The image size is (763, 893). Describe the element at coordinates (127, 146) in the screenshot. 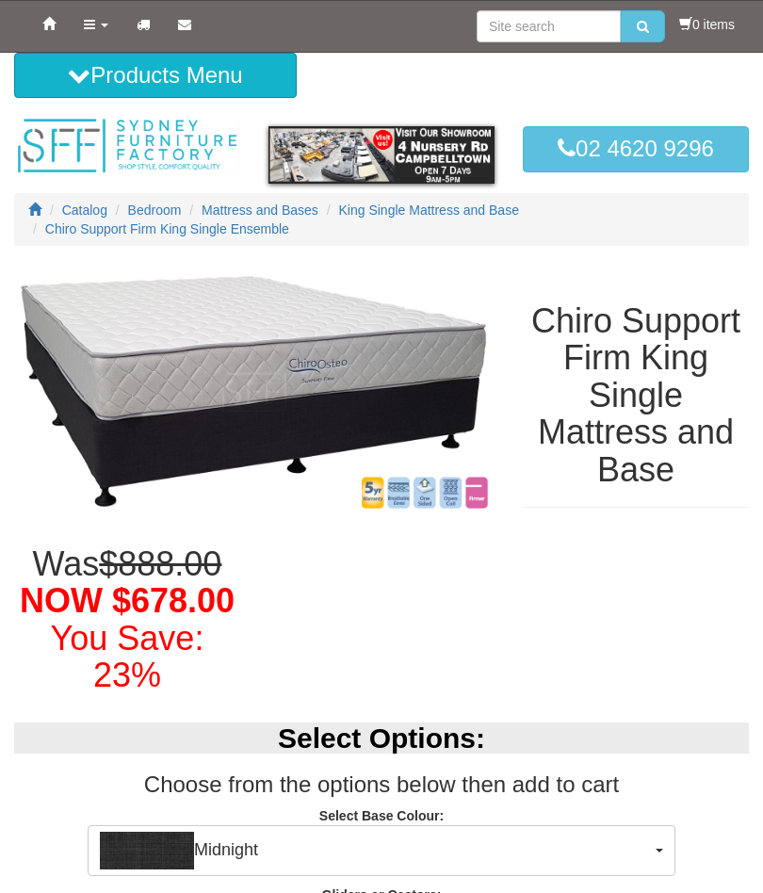

I see `img: Sydney Furniture Factory` at that location.